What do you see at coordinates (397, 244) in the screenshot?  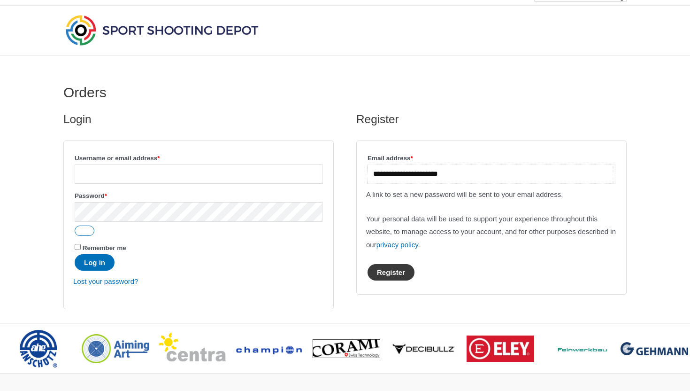 I see `a: privacy policy` at bounding box center [397, 244].